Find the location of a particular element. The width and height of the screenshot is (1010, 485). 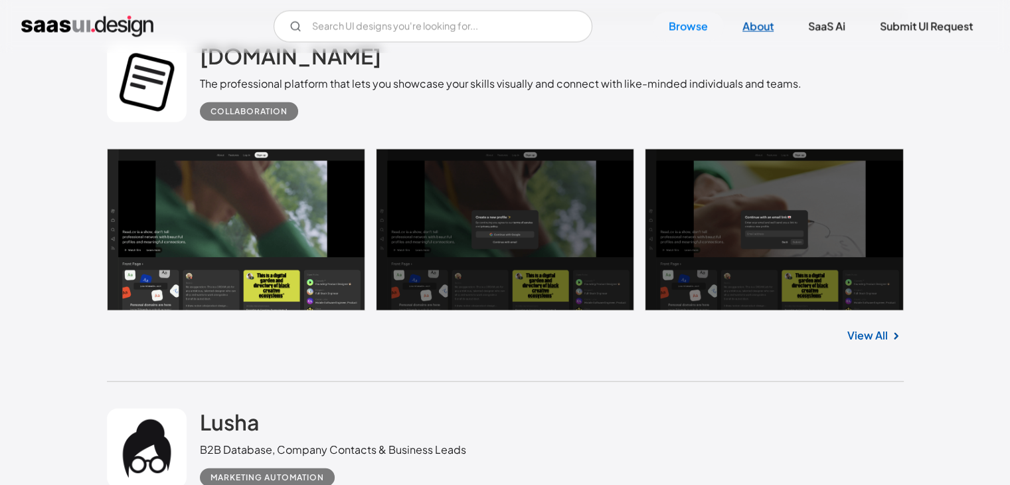

a: View All is located at coordinates (867, 335).